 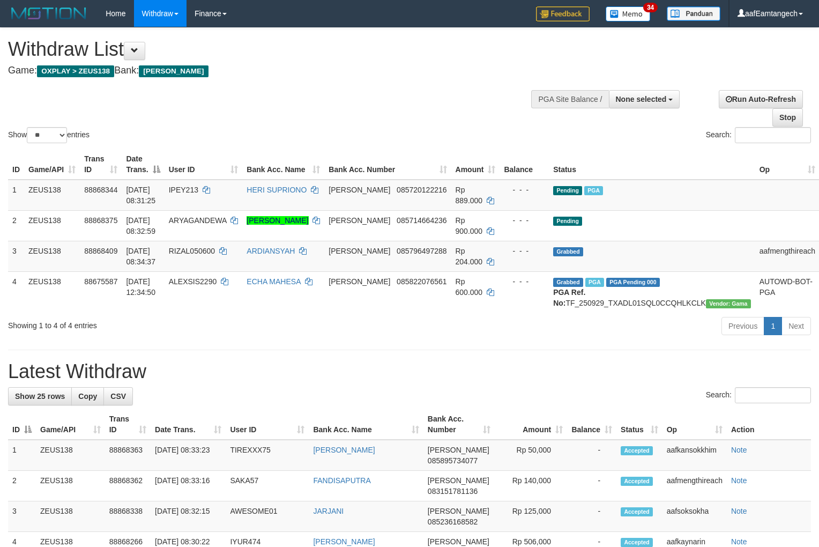 I want to click on span: OXPLAY > ZEUS138, so click(x=76, y=71).